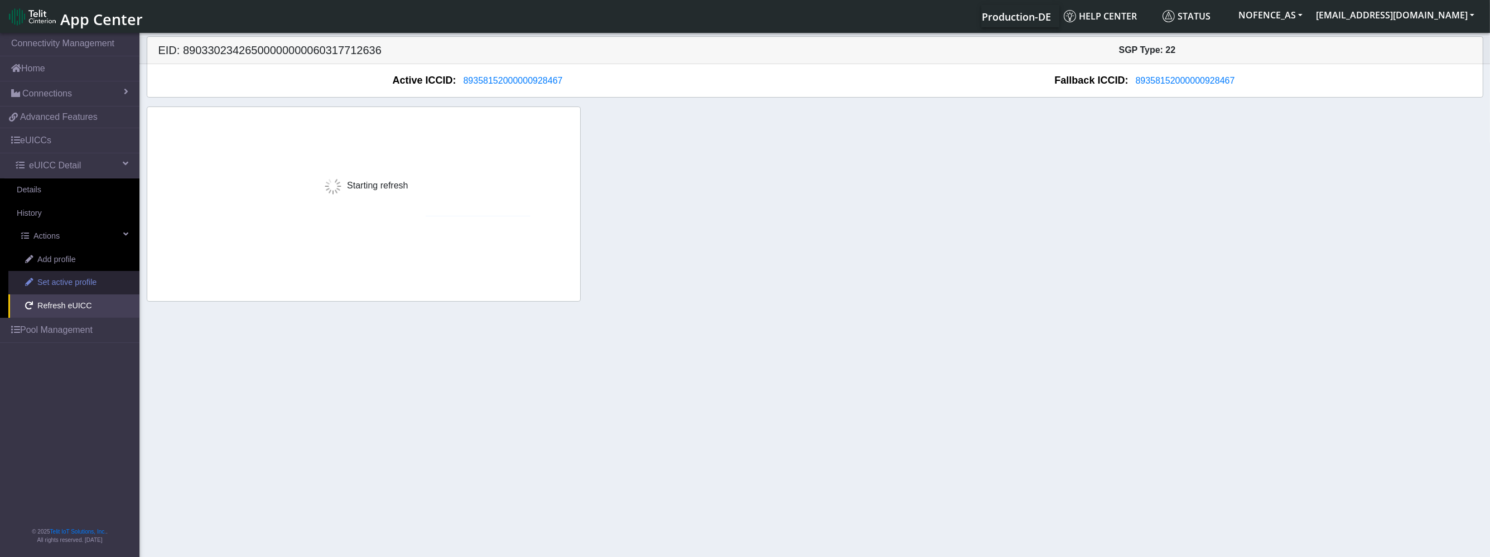  I want to click on span: eUICC Detail, so click(55, 166).